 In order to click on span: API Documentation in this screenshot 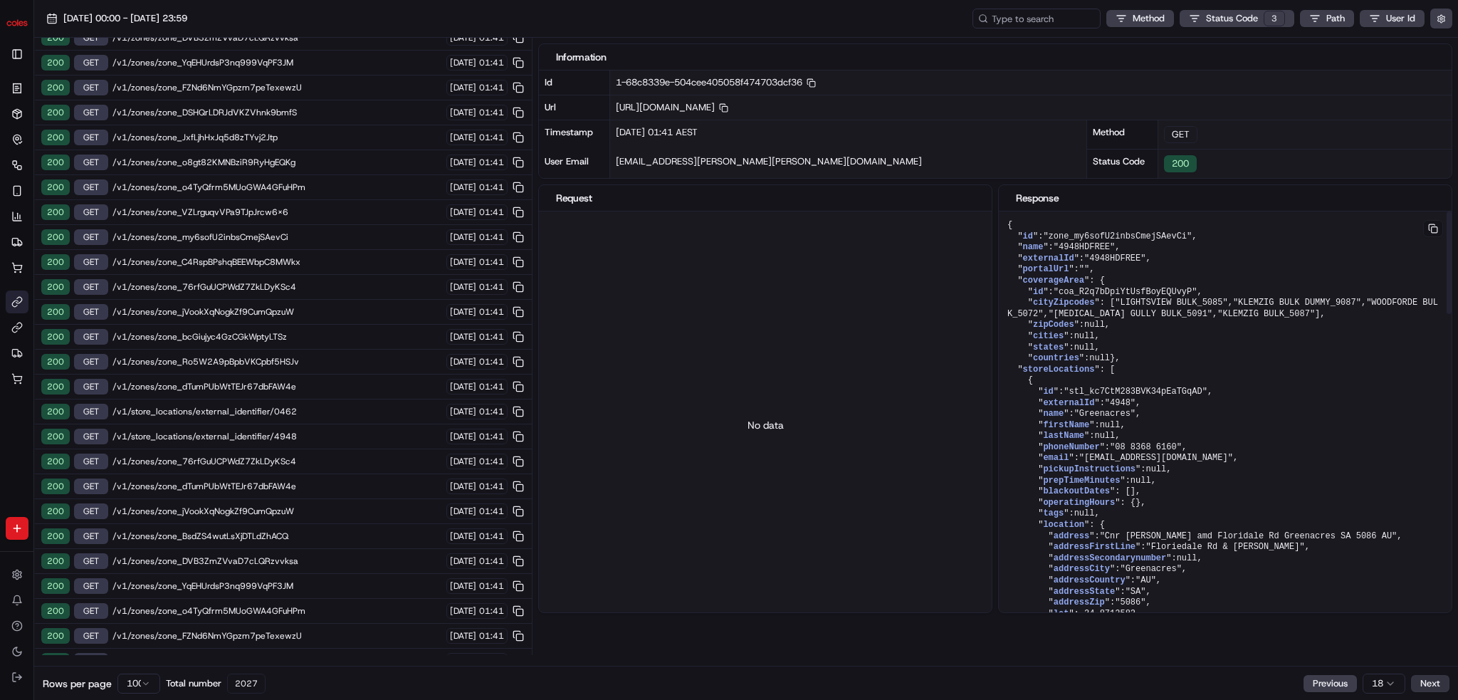, I will do `click(182, 214)`.